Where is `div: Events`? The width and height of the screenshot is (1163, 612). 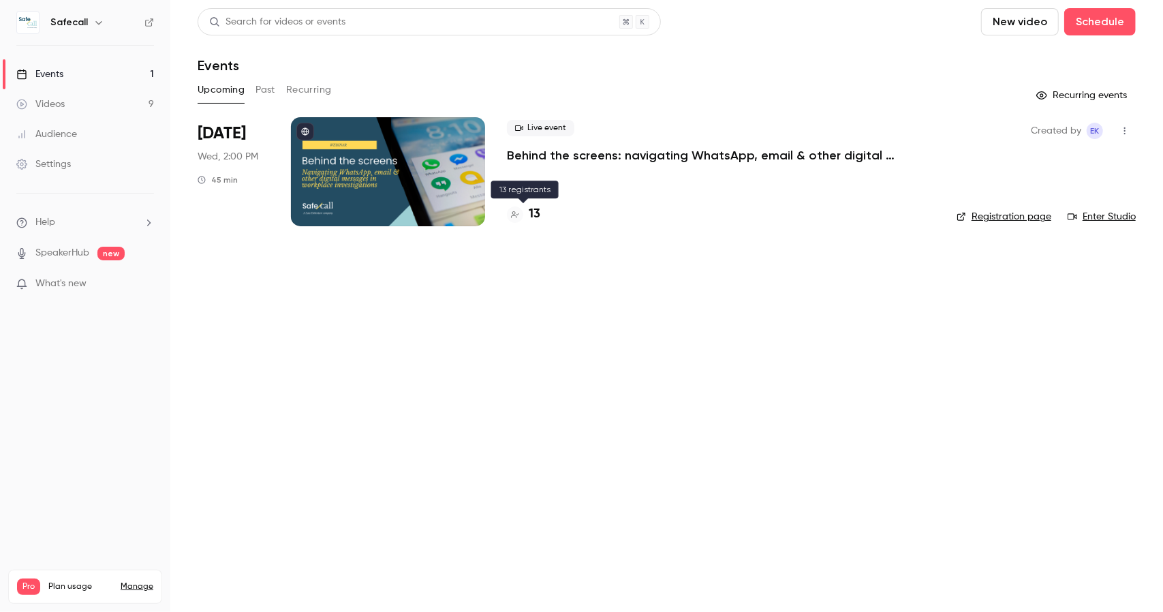 div: Events is located at coordinates (40, 74).